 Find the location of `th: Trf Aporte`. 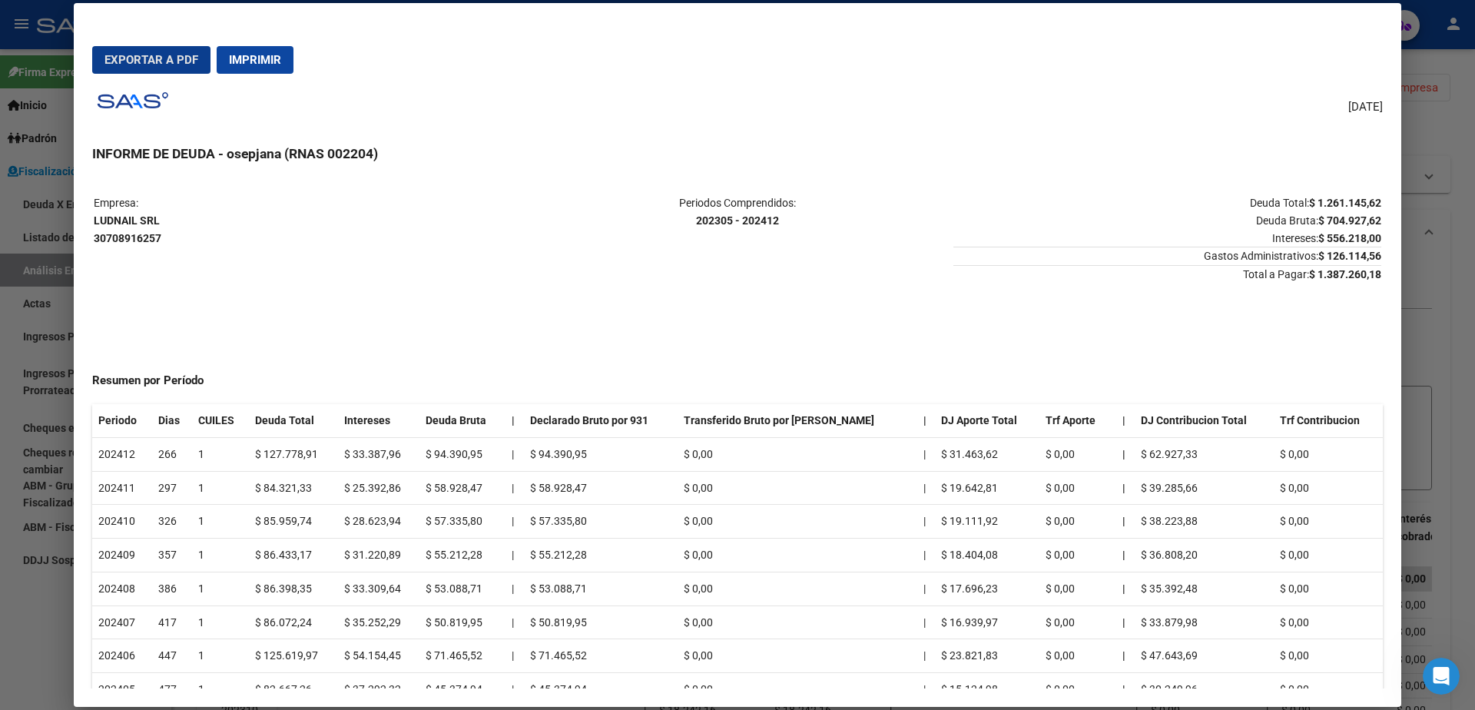

th: Trf Aporte is located at coordinates (1078, 420).